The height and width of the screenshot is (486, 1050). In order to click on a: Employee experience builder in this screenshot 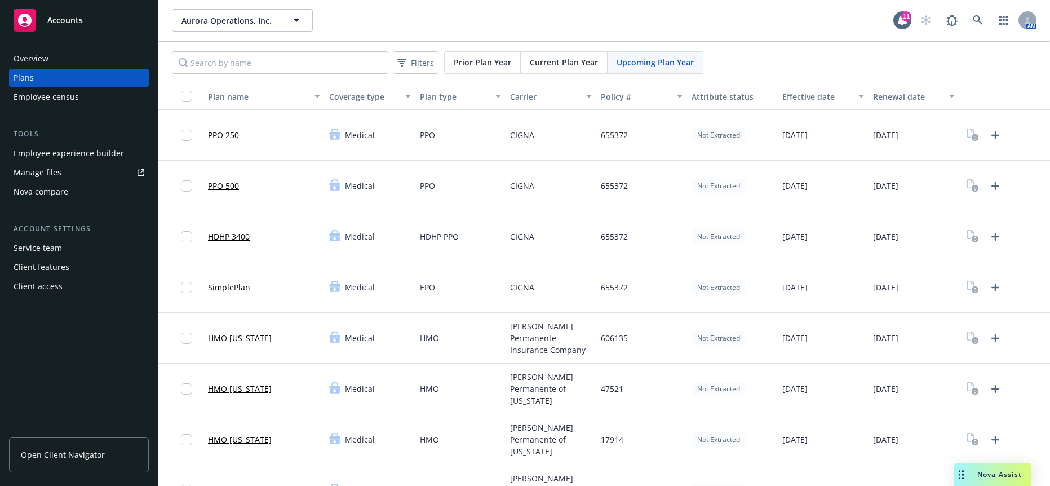, I will do `click(79, 153)`.